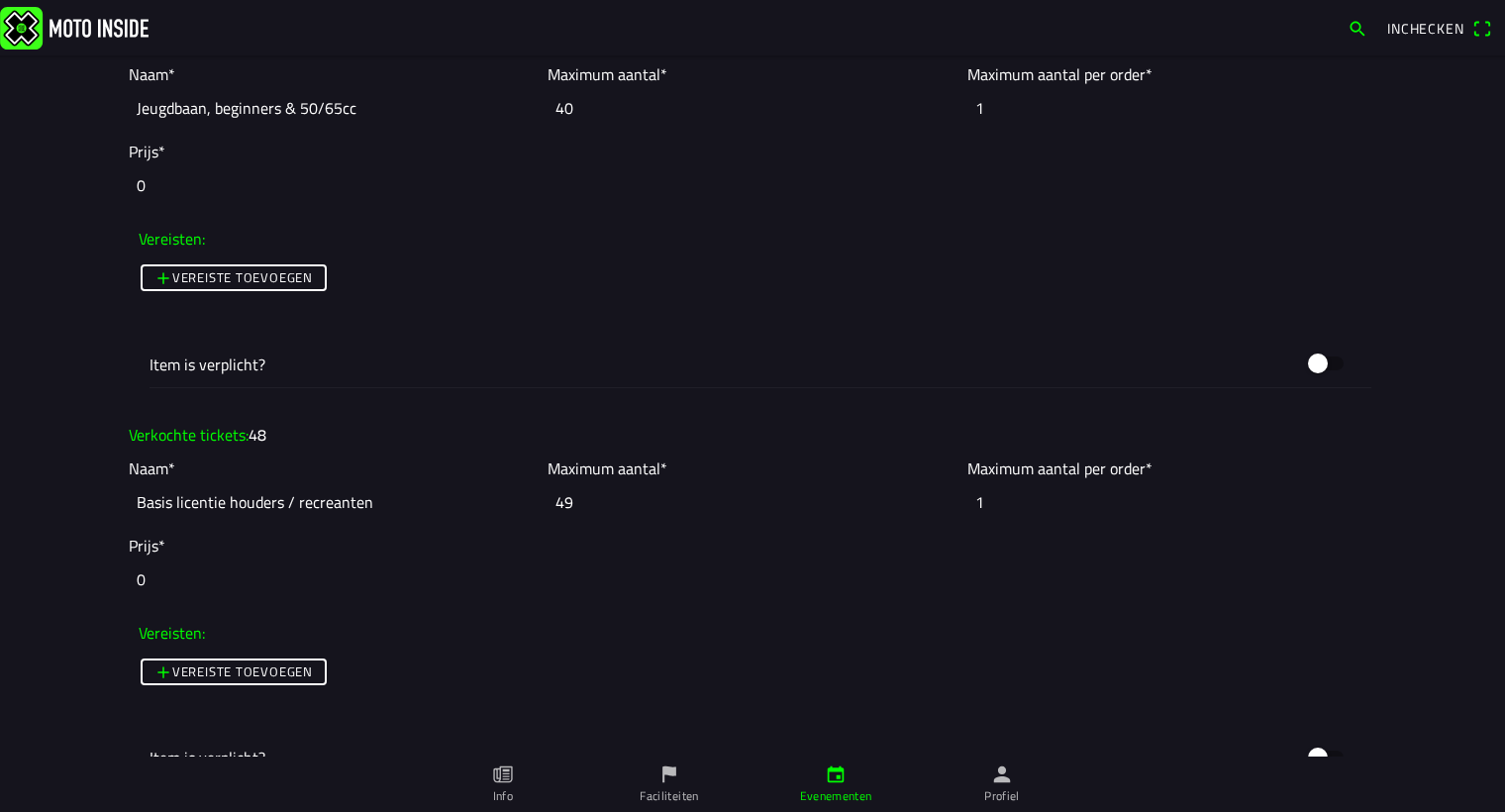 Image resolution: width=1505 pixels, height=812 pixels. Describe the element at coordinates (836, 796) in the screenshot. I see `ion-label: Evenementen` at that location.